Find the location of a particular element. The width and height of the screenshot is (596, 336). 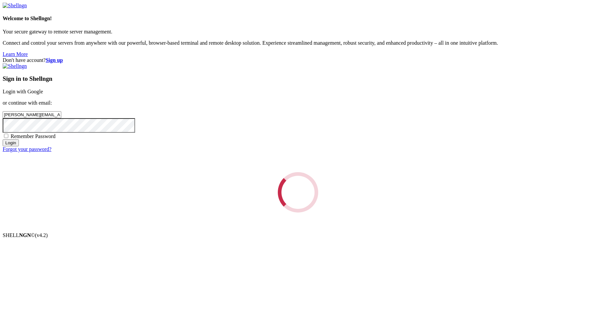

input: Email address is located at coordinates (32, 115).